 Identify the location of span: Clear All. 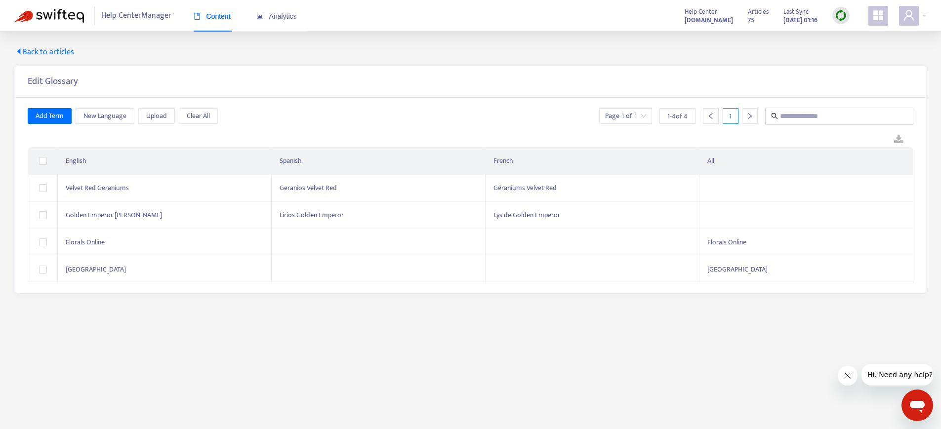
(198, 116).